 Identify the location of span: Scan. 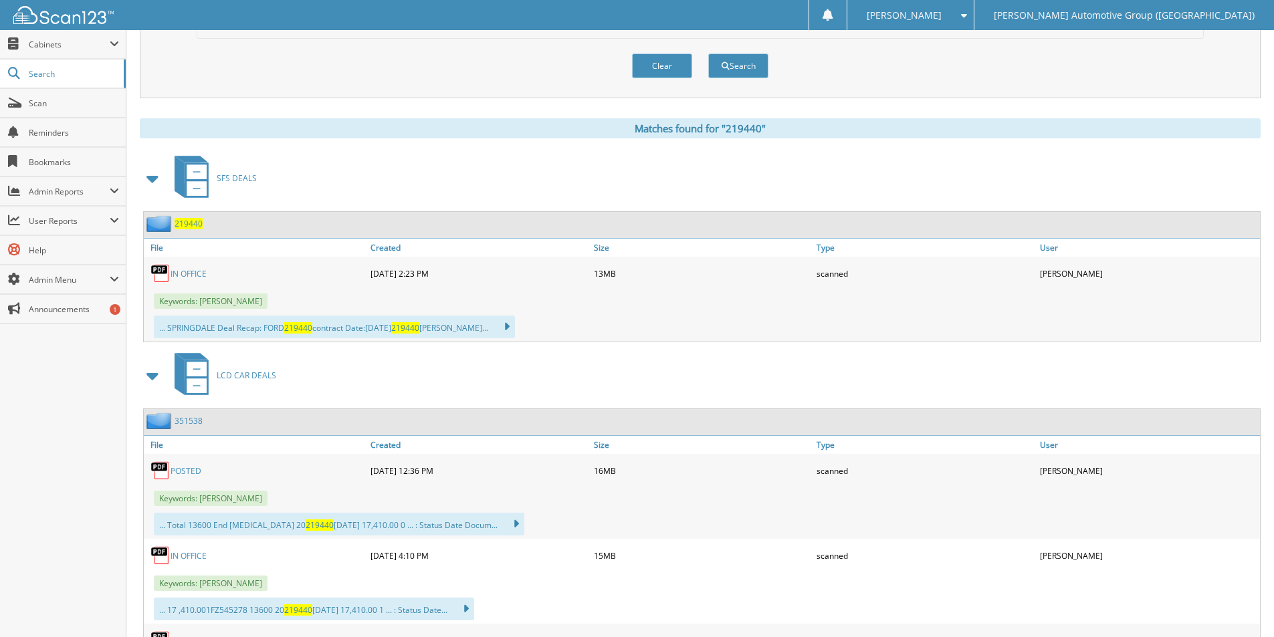
(74, 103).